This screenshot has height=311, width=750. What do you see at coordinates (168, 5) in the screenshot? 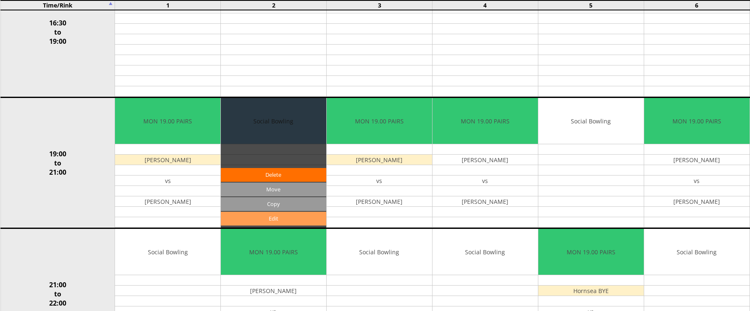
I see `td: 1` at bounding box center [168, 5].